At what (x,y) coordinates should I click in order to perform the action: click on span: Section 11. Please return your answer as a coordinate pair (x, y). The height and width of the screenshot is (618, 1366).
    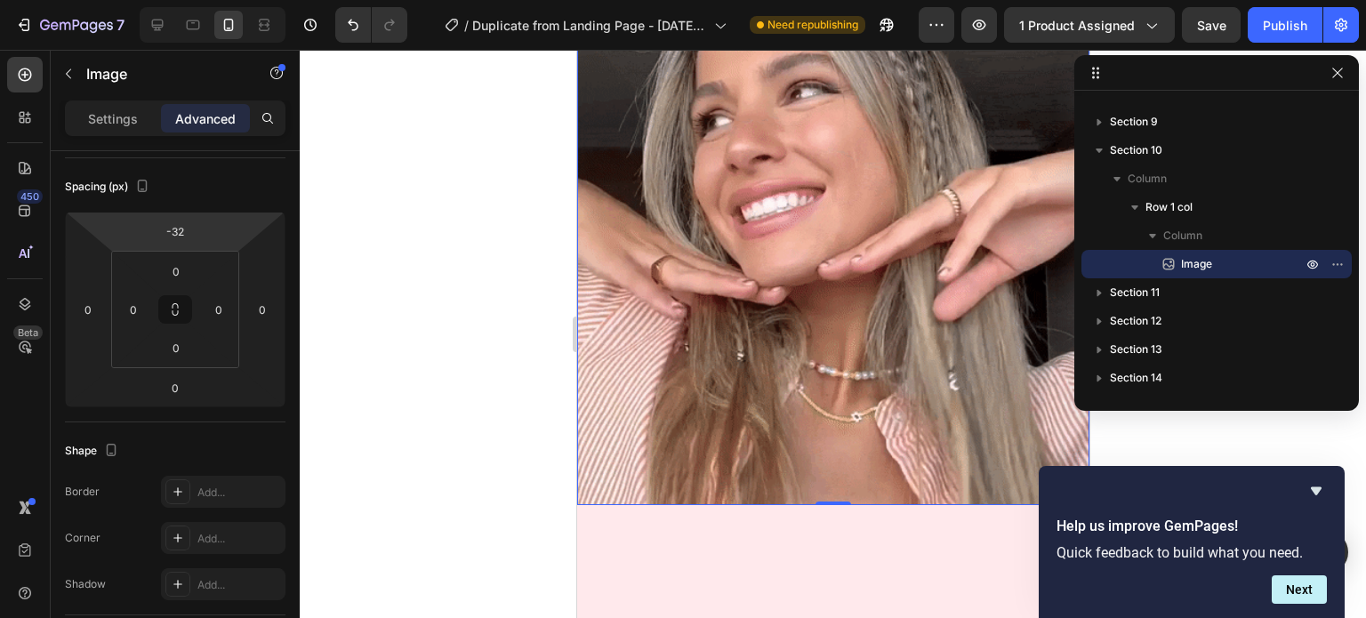
    Looking at the image, I should click on (1135, 293).